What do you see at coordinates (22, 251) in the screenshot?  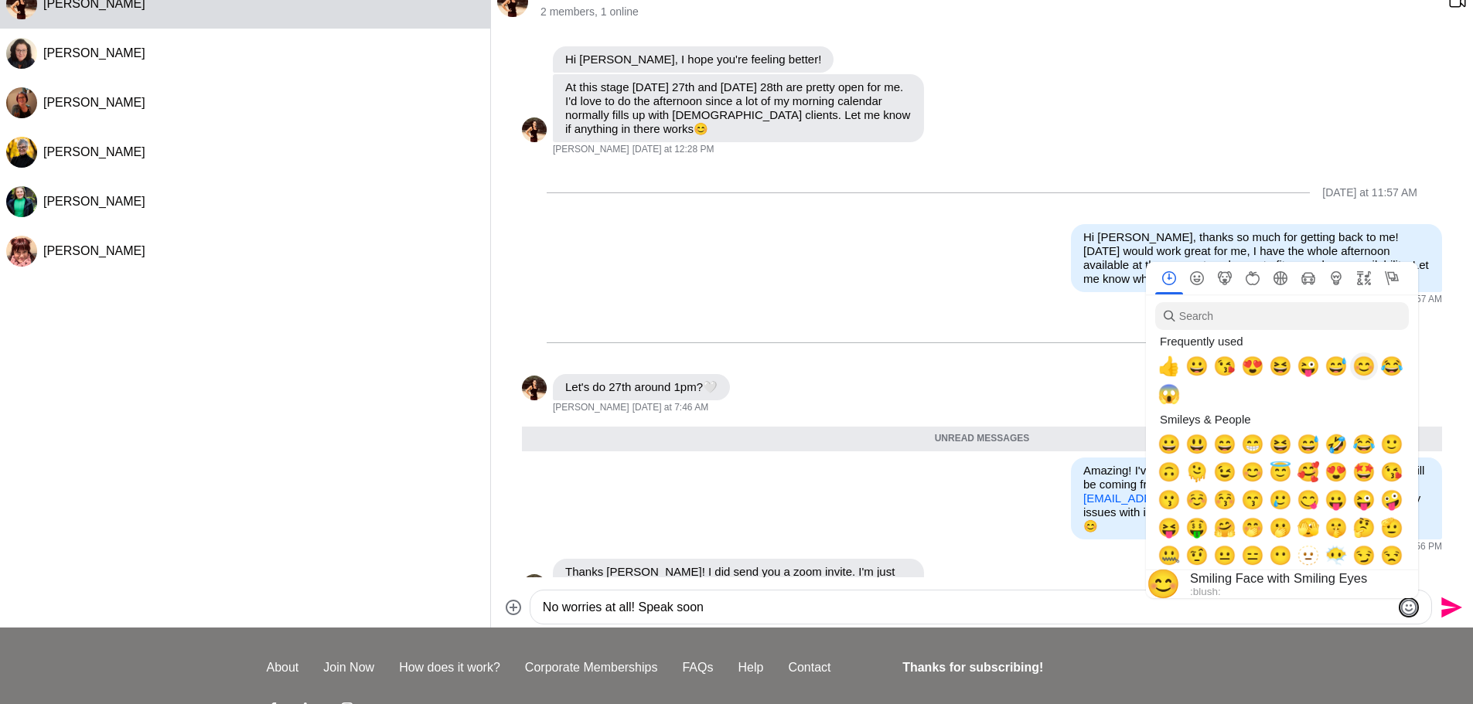 I see `div: Mel Stibbs` at bounding box center [22, 251].